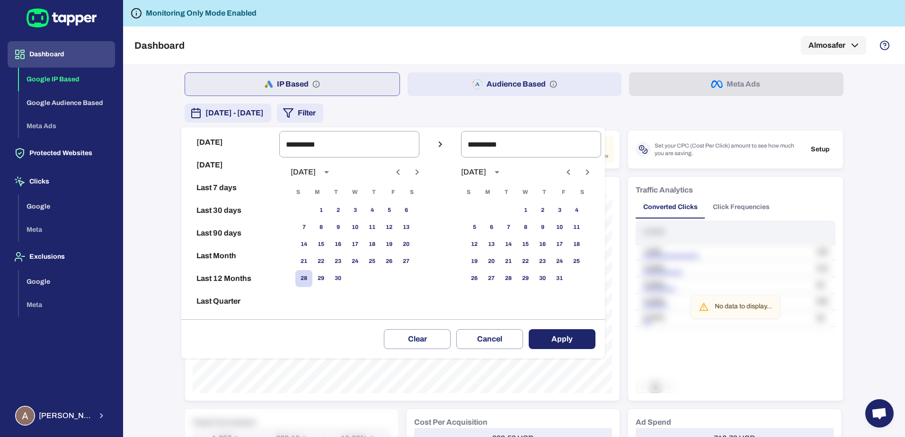  I want to click on button: Last 12 Months, so click(230, 279).